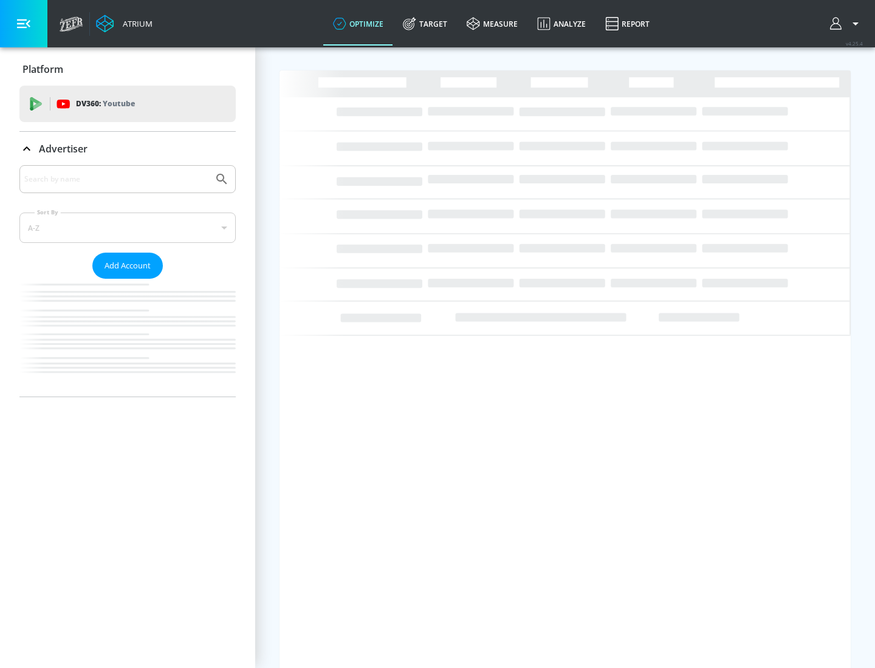 The image size is (875, 668). What do you see at coordinates (128, 265) in the screenshot?
I see `button: Add Account` at bounding box center [128, 265].